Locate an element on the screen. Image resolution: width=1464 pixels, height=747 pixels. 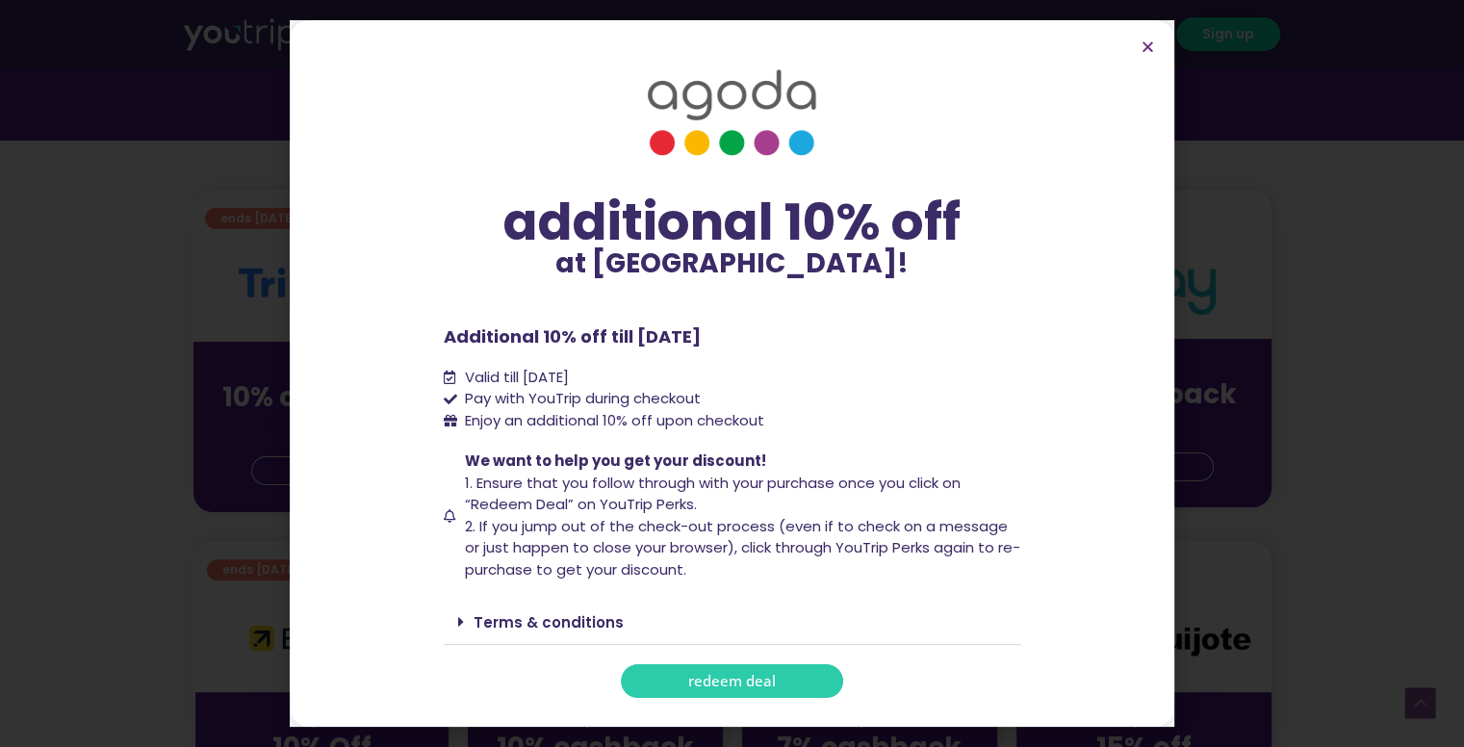
span: We want to help you get your discount! is located at coordinates (615, 460).